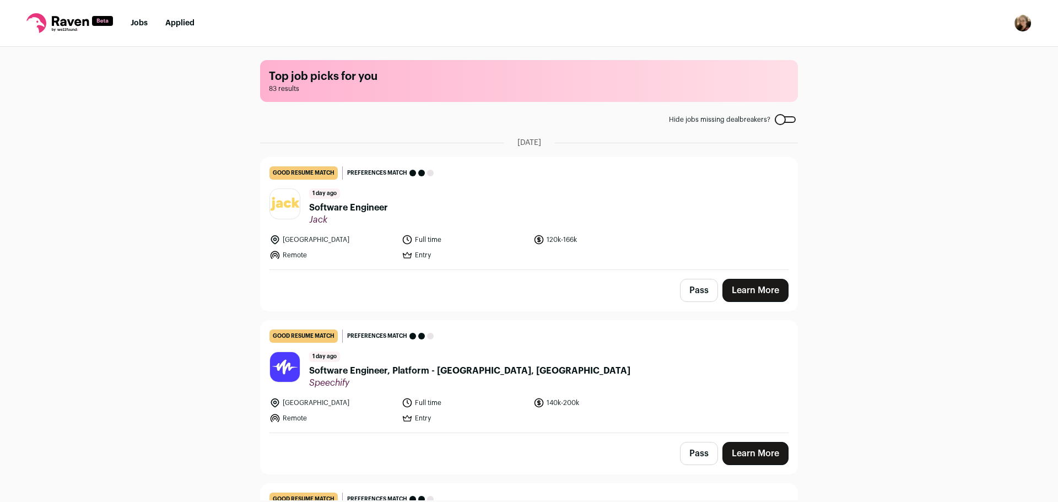 This screenshot has width=1058, height=502. Describe the element at coordinates (139, 23) in the screenshot. I see `a: Jobs` at that location.